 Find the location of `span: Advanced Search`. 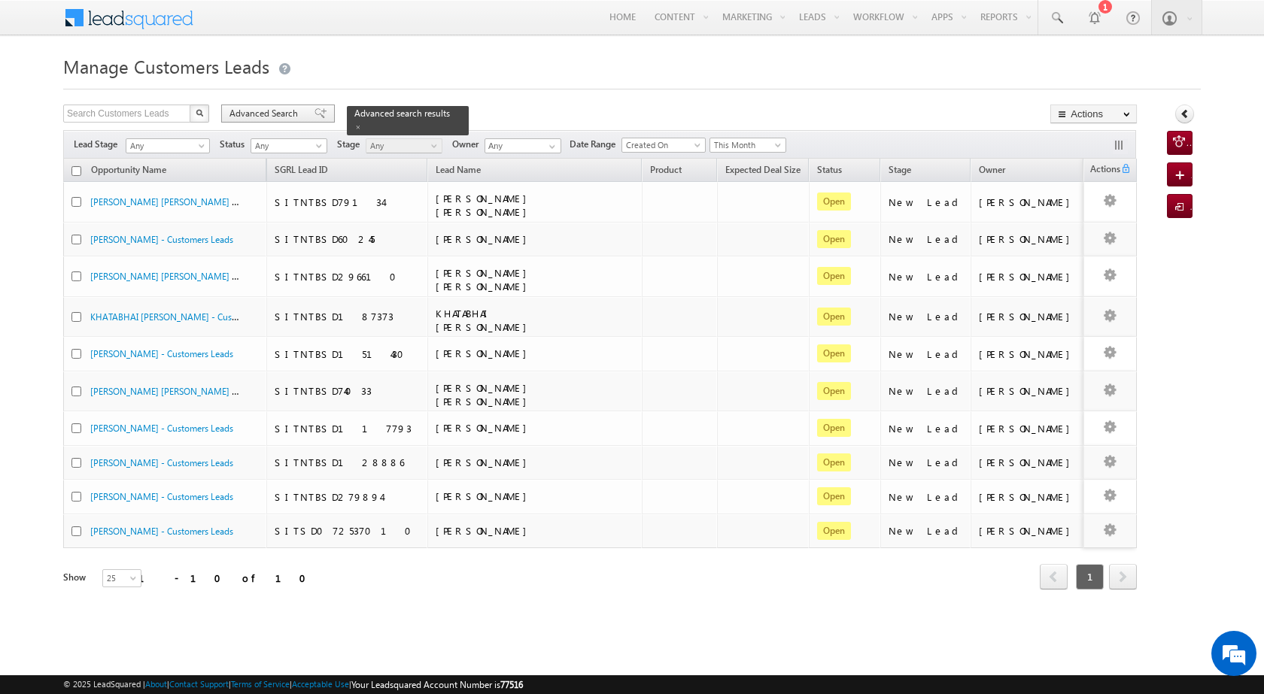

span: Advanced Search is located at coordinates (266, 114).